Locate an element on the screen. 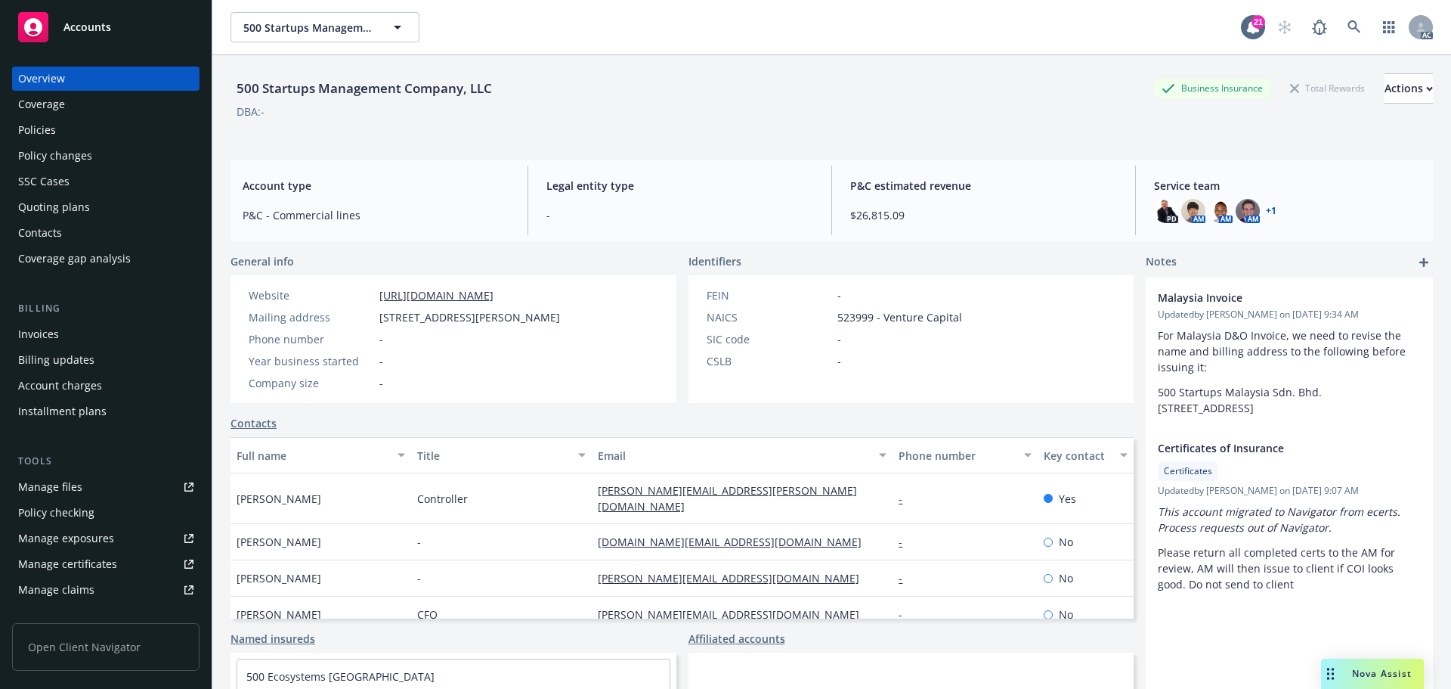 This screenshot has height=689, width=1451. div: Billing is located at coordinates (106, 308).